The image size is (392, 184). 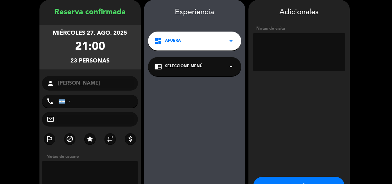 I want to click on i: phone, so click(x=50, y=101).